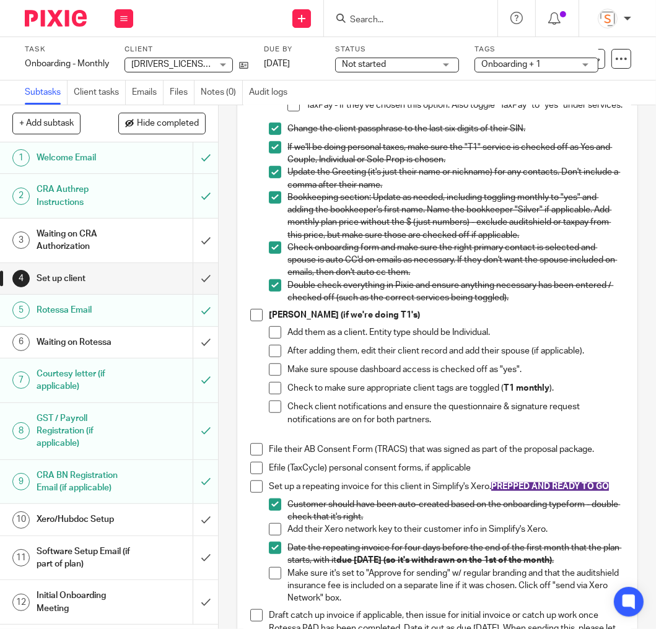  What do you see at coordinates (455, 129) in the screenshot?
I see `p: Change the client passphrase to the last six digits of their SIN.` at bounding box center [455, 129].